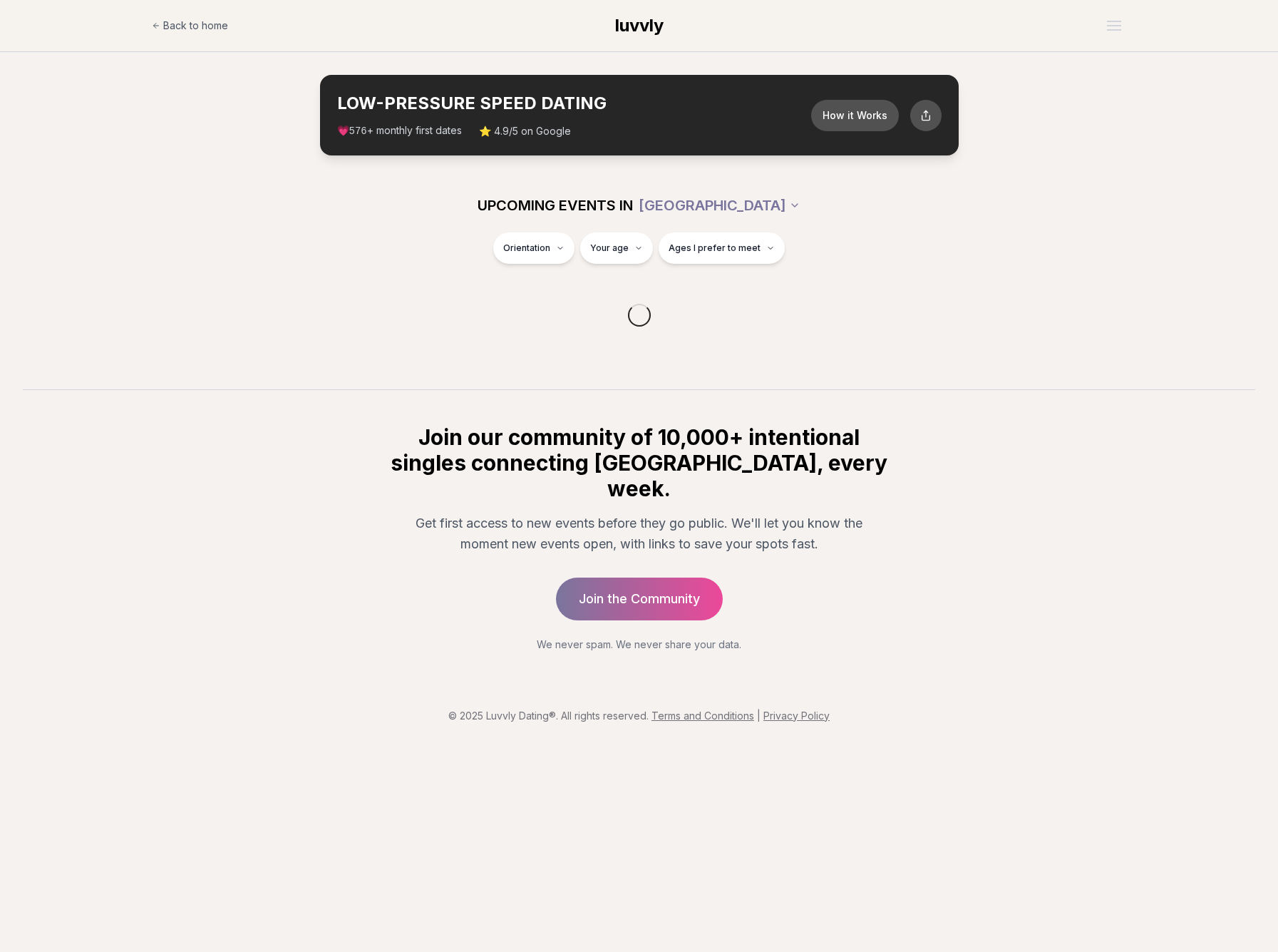 The image size is (1278, 952). I want to click on a: Back to home, so click(190, 25).